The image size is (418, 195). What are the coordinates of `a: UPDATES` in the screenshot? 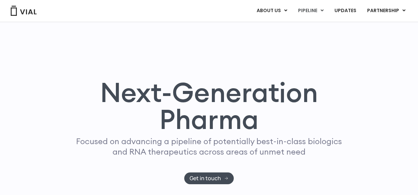 It's located at (345, 11).